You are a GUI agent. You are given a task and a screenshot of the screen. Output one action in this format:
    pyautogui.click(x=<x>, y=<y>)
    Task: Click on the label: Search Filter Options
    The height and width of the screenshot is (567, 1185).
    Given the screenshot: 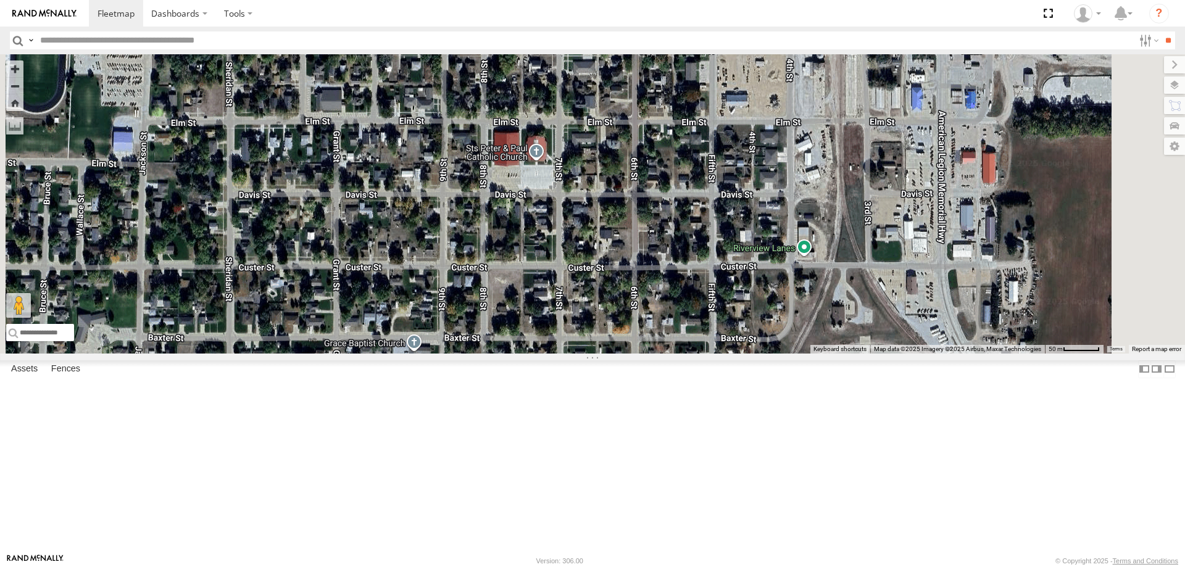 What is the action you would take?
    pyautogui.click(x=1147, y=40)
    